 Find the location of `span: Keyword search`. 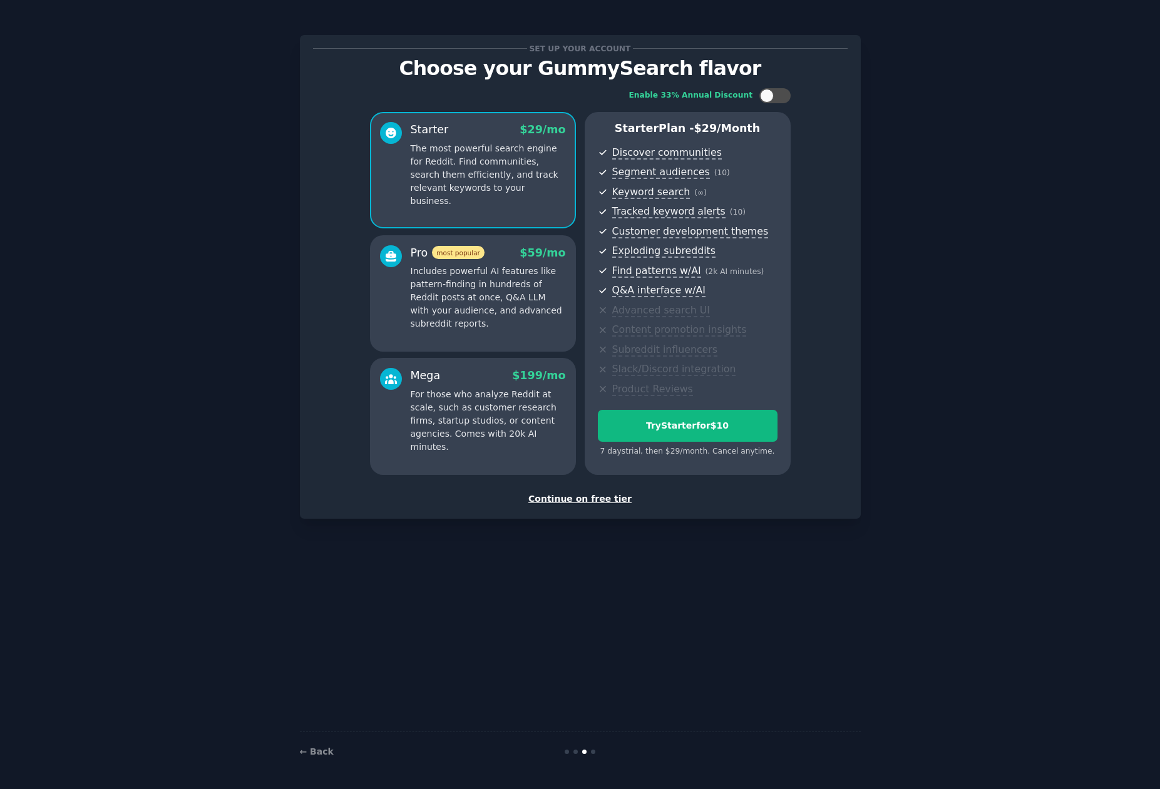

span: Keyword search is located at coordinates (651, 192).